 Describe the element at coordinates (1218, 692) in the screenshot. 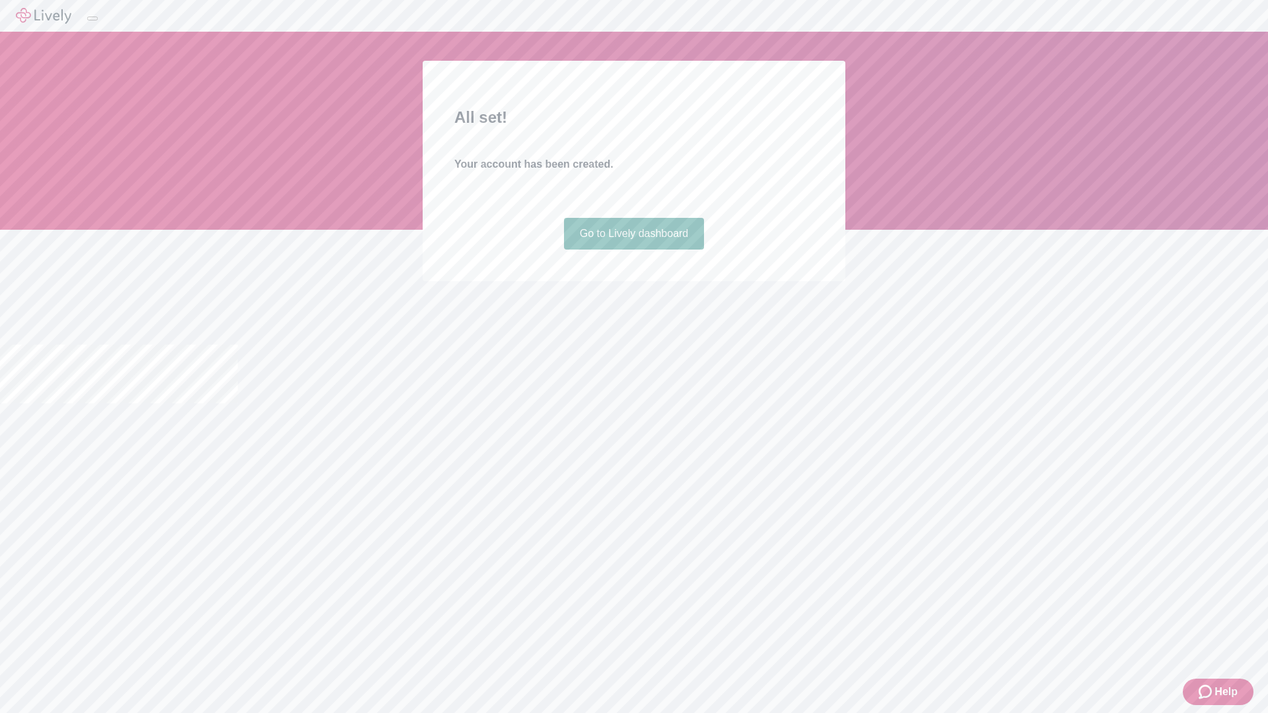

I see `button: Zendesk support iconHelp` at that location.